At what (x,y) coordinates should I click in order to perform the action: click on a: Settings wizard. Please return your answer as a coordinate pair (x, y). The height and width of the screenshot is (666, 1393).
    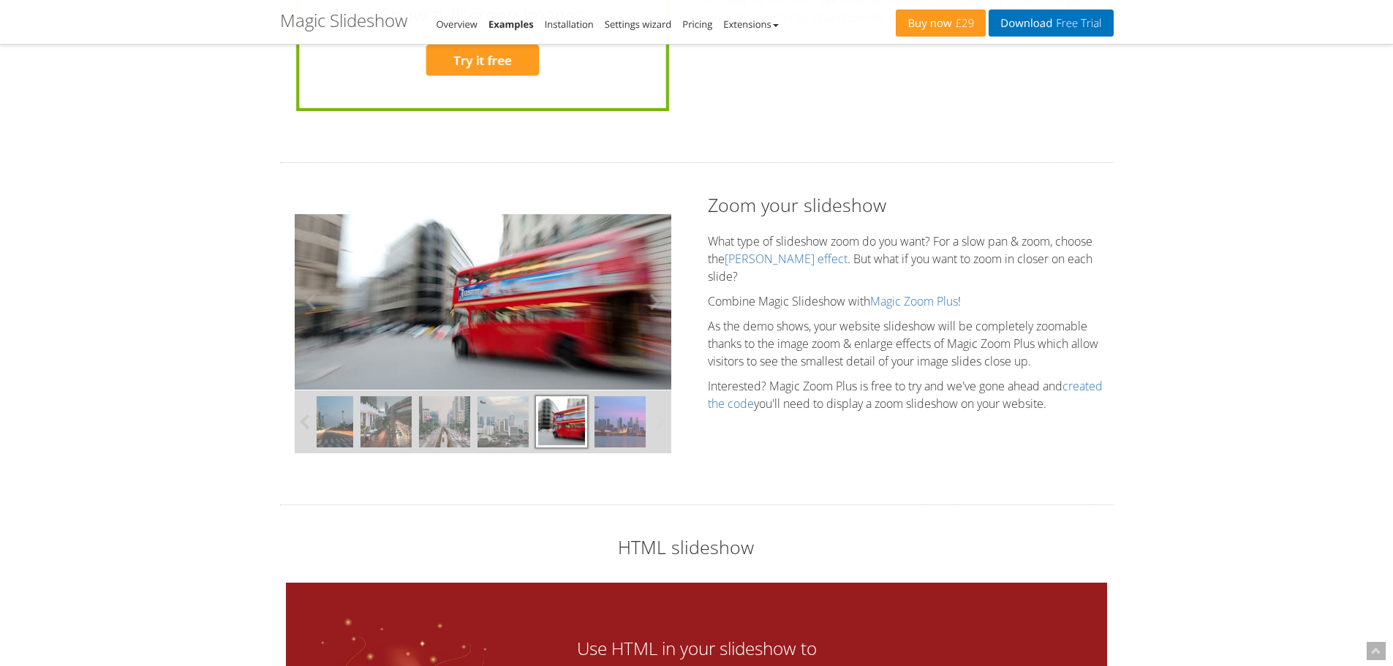
    Looking at the image, I should click on (638, 24).